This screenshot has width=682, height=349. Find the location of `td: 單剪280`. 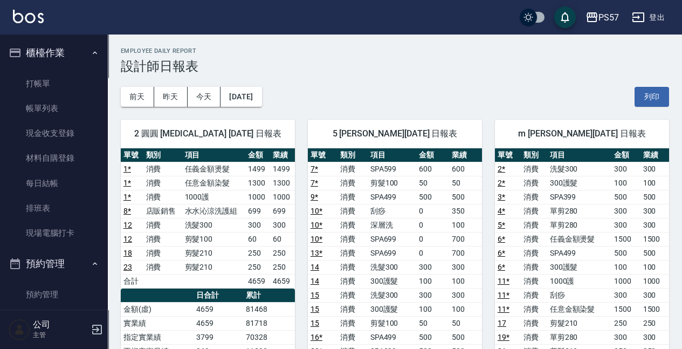

td: 單剪280 is located at coordinates (579, 225).